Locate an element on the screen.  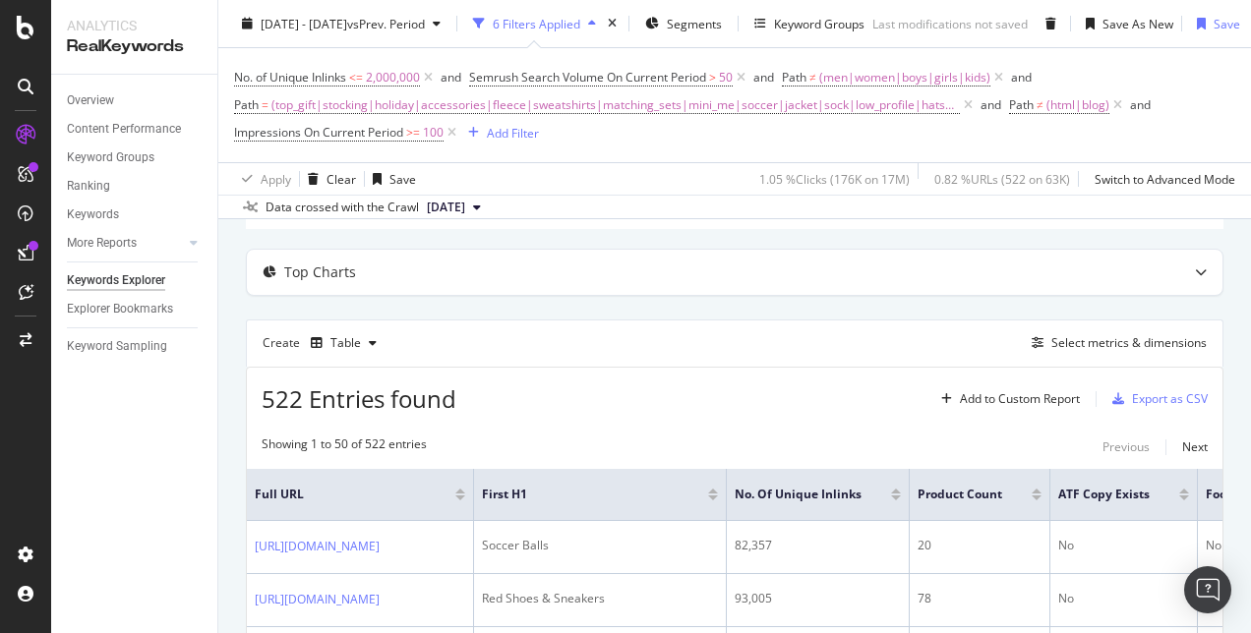
div: Export as CSV is located at coordinates (1169, 398).